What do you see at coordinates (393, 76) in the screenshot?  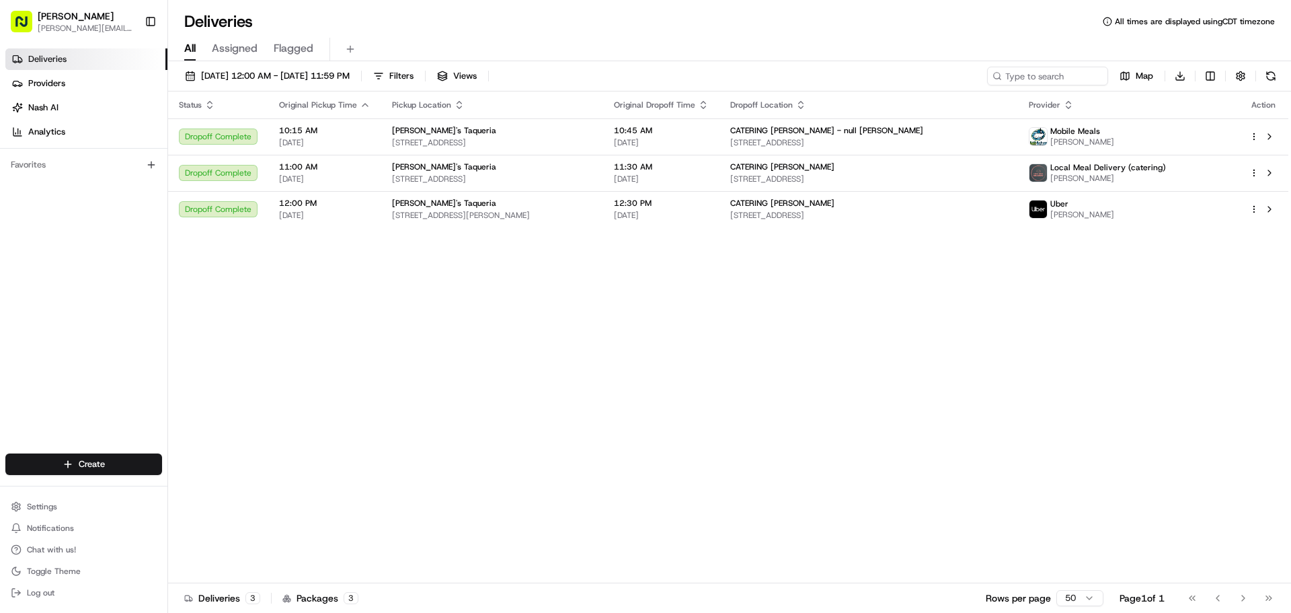 I see `button: Filters` at bounding box center [393, 76].